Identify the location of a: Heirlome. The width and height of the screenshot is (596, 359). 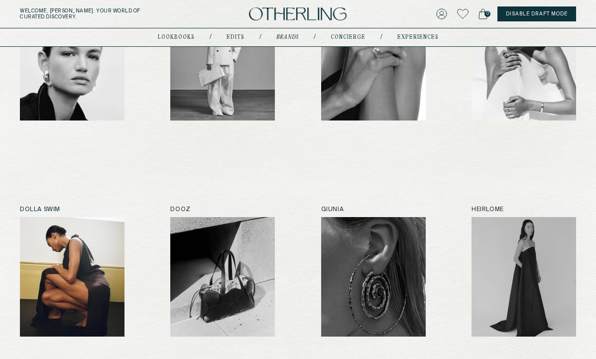
(524, 271).